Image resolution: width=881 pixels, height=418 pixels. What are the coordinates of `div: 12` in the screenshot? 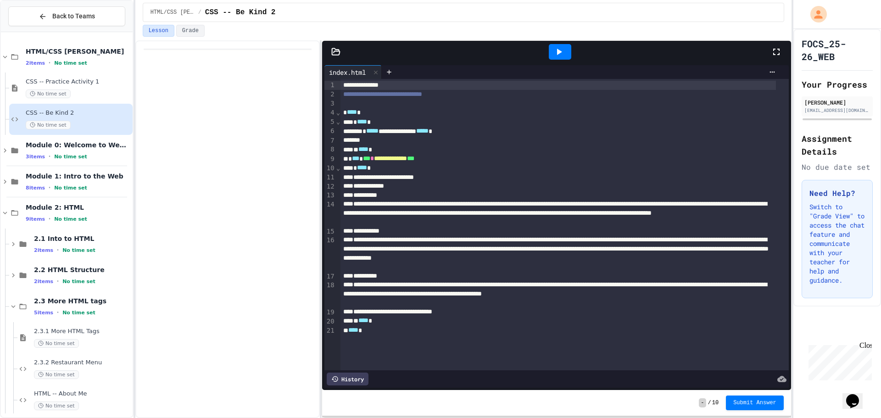 It's located at (330, 187).